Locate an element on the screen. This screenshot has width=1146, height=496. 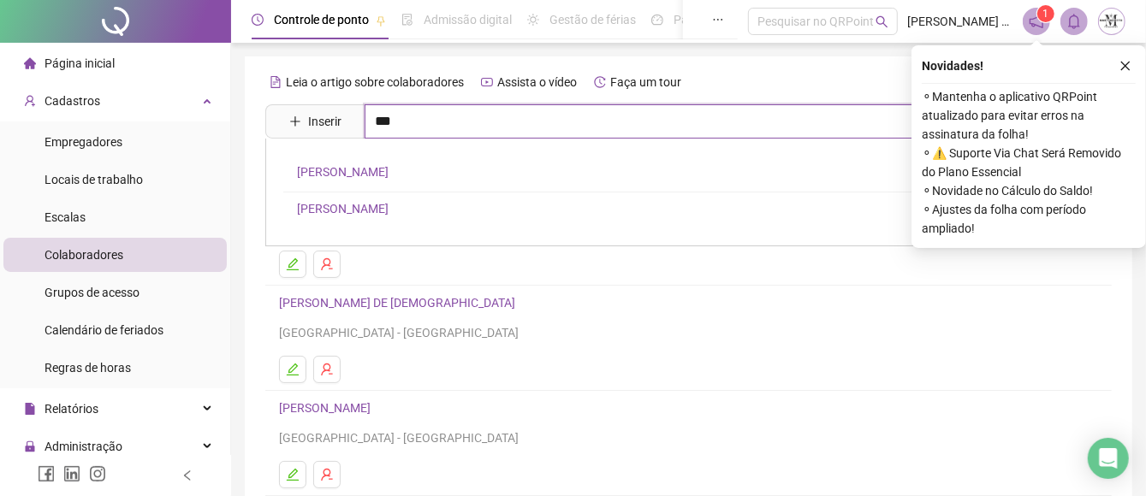
span: Empregadores is located at coordinates (83, 142).